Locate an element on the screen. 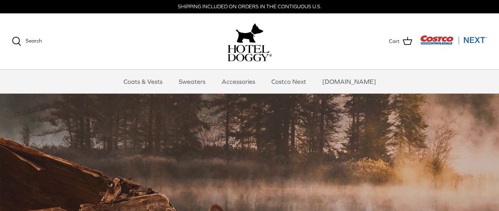 This screenshot has width=499, height=211. span: Cart is located at coordinates (394, 41).